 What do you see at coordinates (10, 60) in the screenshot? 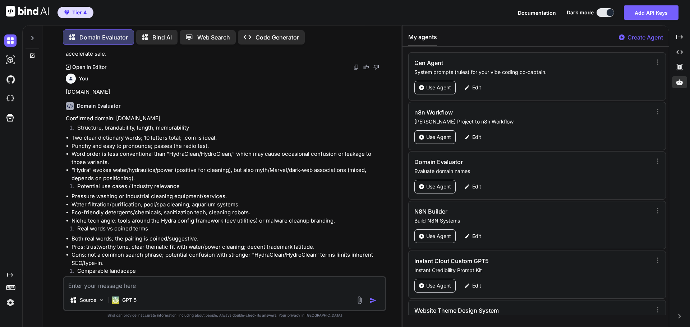
I see `img: darkAi-studio` at bounding box center [10, 60].